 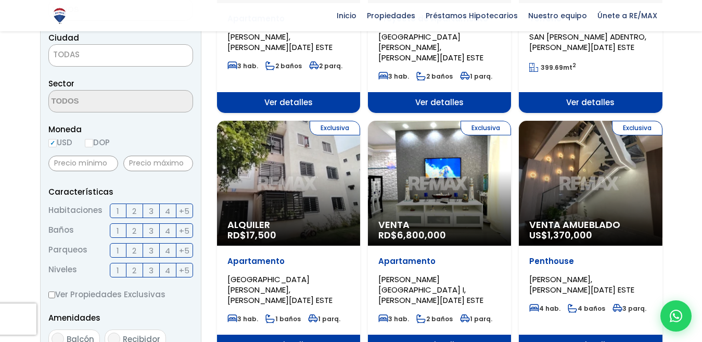 I want to click on p: Características, so click(x=121, y=191).